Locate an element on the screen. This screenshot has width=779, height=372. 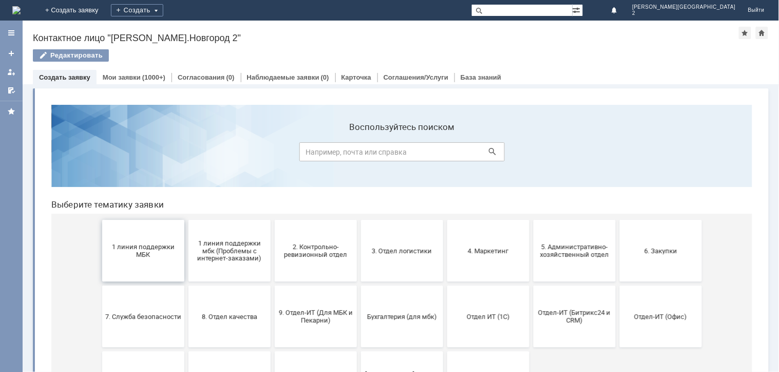
button: Отдел-ИТ (Битрикс24 и CRM) is located at coordinates (532, 220).